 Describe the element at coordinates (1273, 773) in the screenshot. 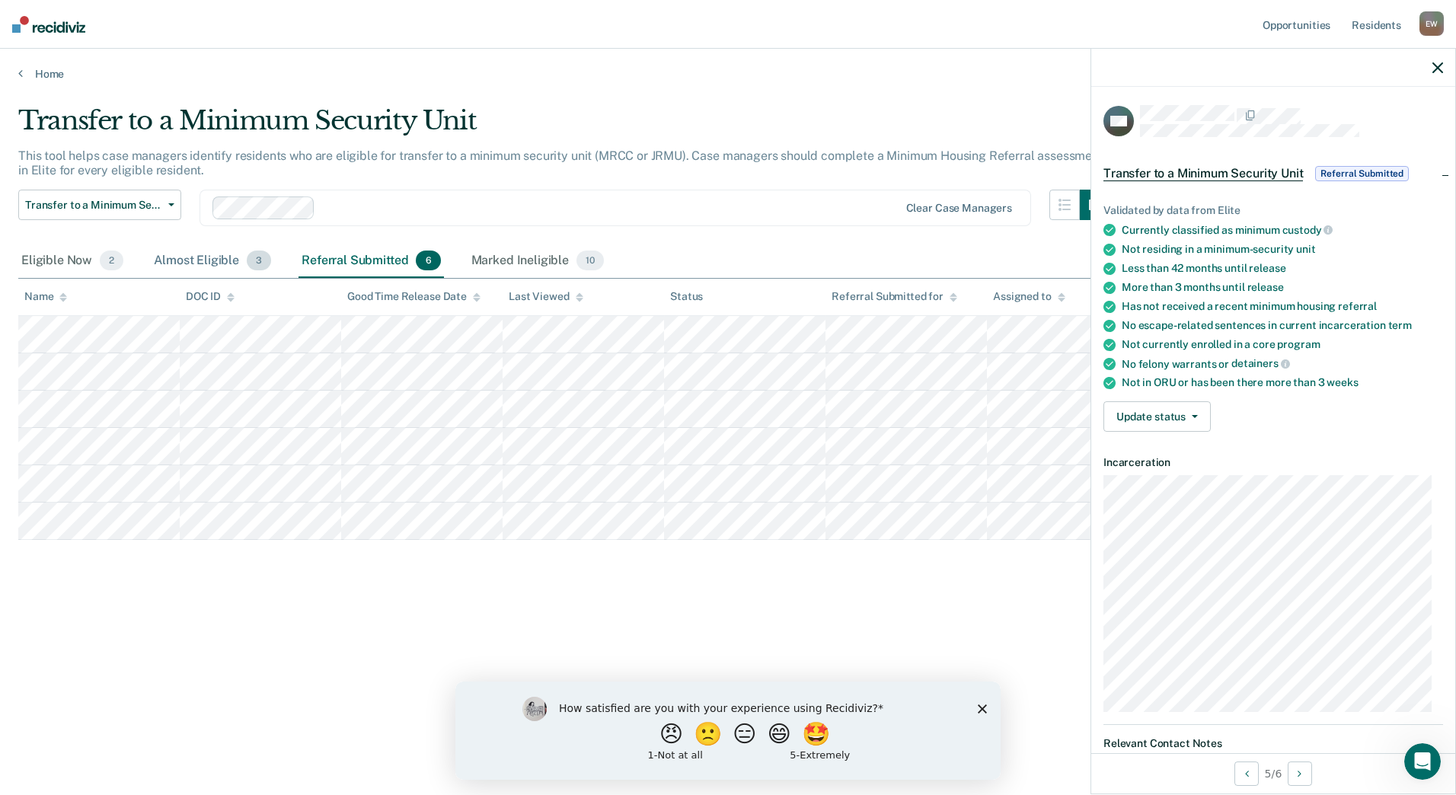

I see `div: 5 / 6` at that location.